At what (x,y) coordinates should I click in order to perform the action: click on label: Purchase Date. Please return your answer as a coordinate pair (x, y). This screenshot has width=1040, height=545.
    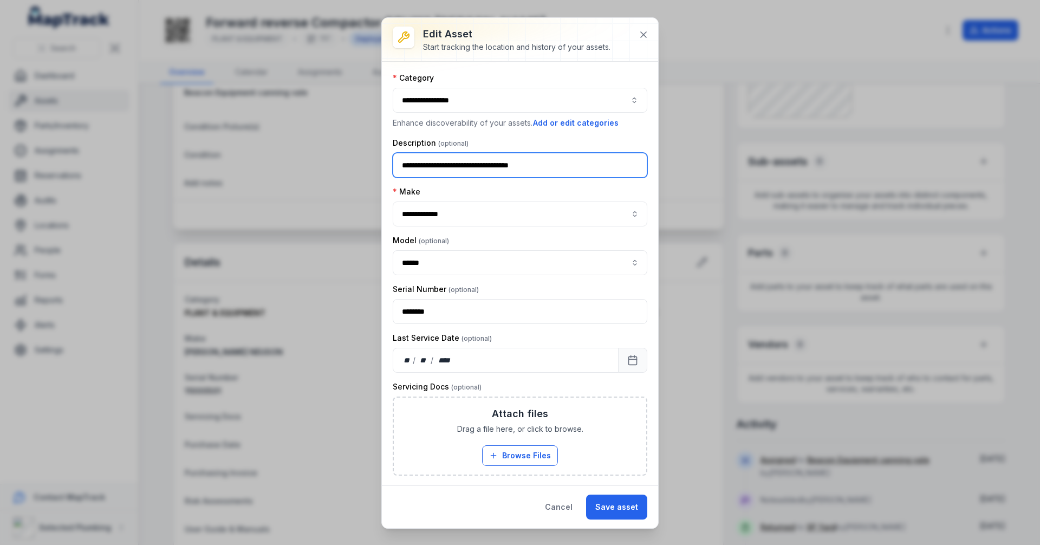
    Looking at the image, I should click on (436, 489).